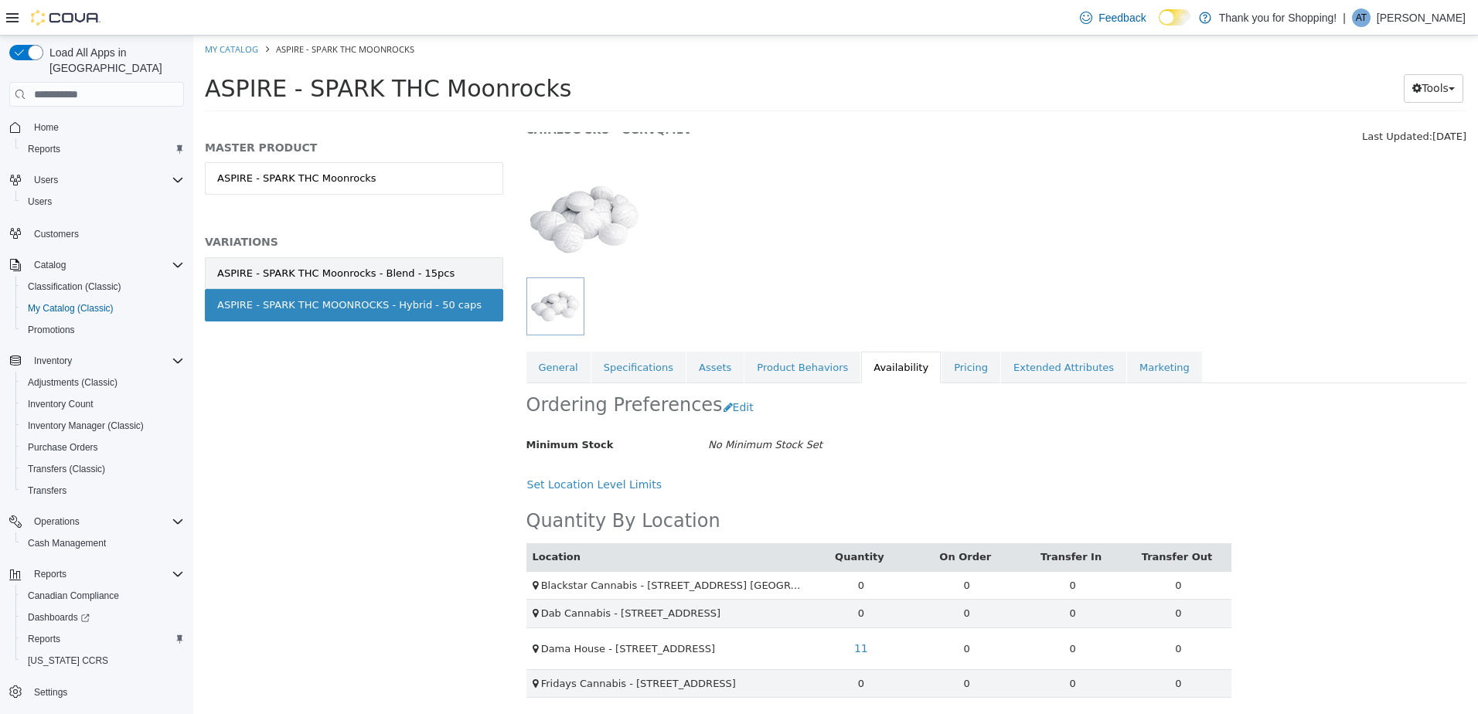 This screenshot has height=714, width=1478. Describe the element at coordinates (1278, 18) in the screenshot. I see `p: Thank you for Shopping!` at that location.